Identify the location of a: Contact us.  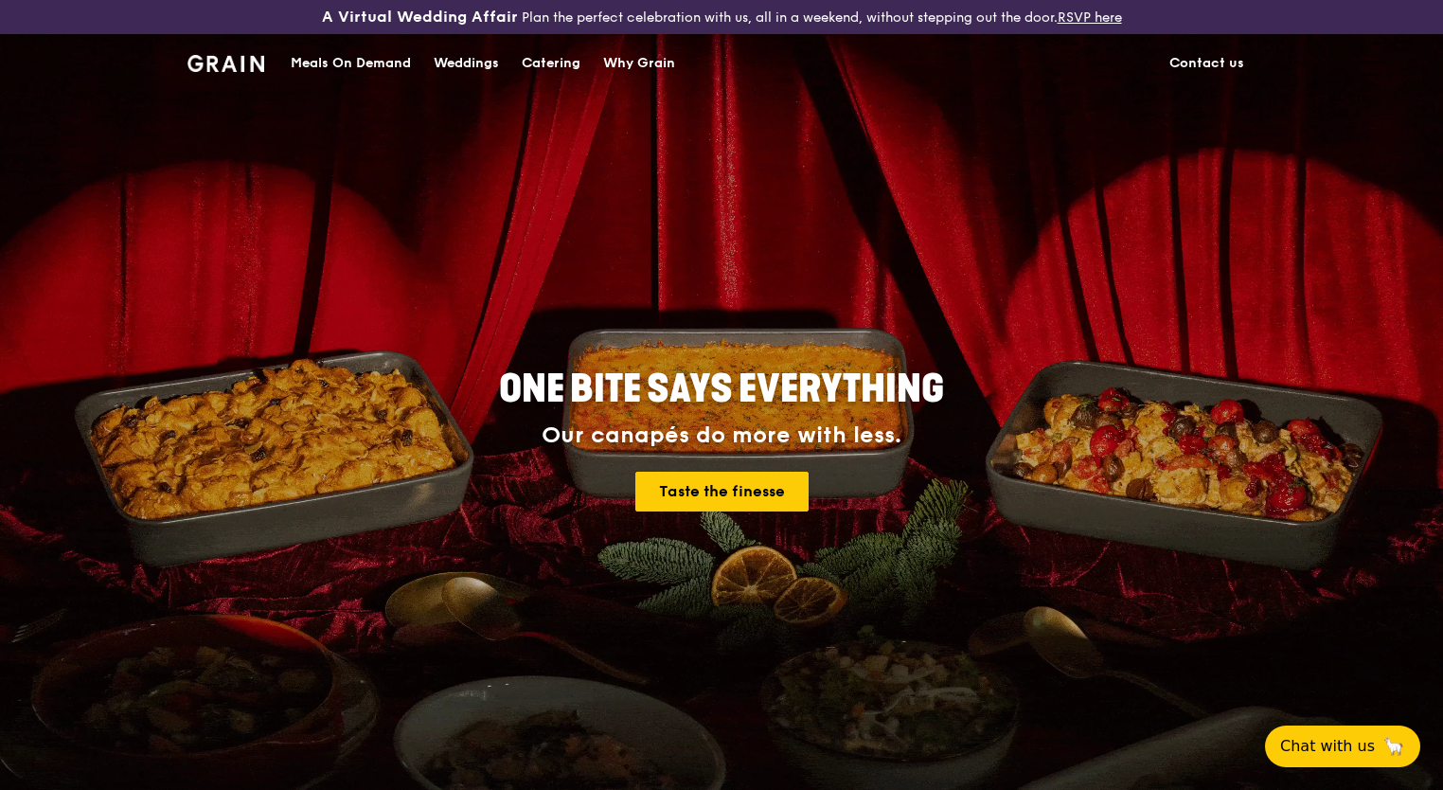
(1206, 63).